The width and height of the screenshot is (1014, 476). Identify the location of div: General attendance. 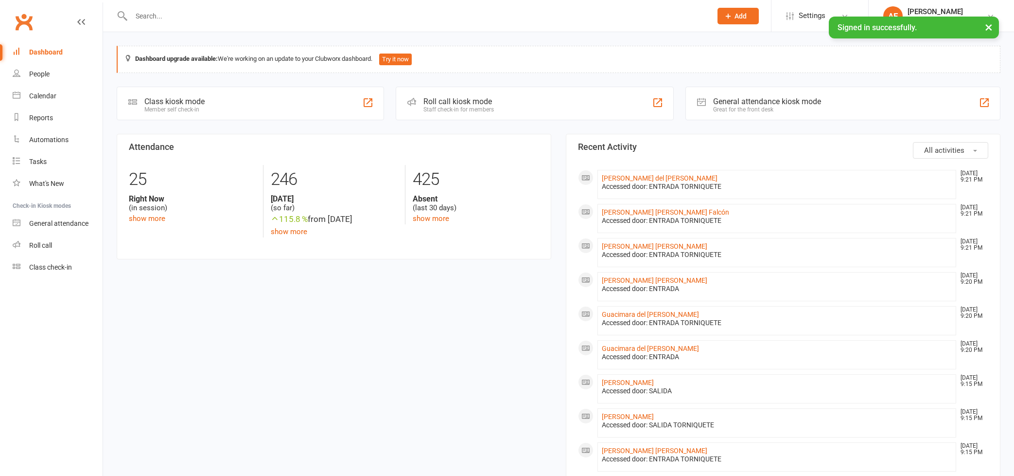
(59, 223).